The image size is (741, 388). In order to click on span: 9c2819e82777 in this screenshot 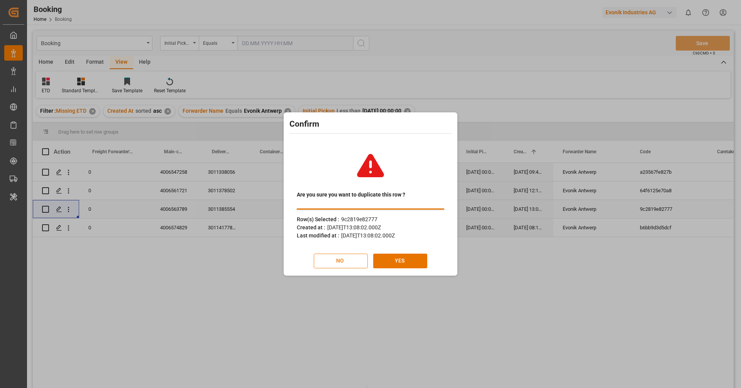, I will do `click(360, 219)`.